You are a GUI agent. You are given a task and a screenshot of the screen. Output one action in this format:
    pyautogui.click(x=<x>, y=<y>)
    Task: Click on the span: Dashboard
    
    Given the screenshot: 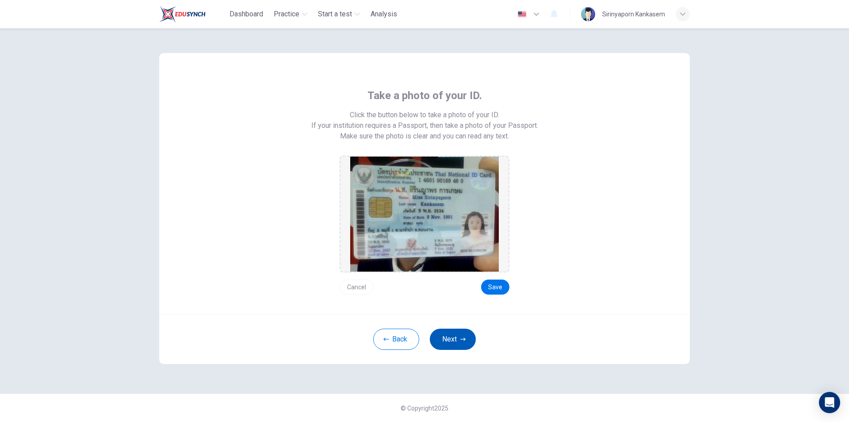 What is the action you would take?
    pyautogui.click(x=246, y=14)
    